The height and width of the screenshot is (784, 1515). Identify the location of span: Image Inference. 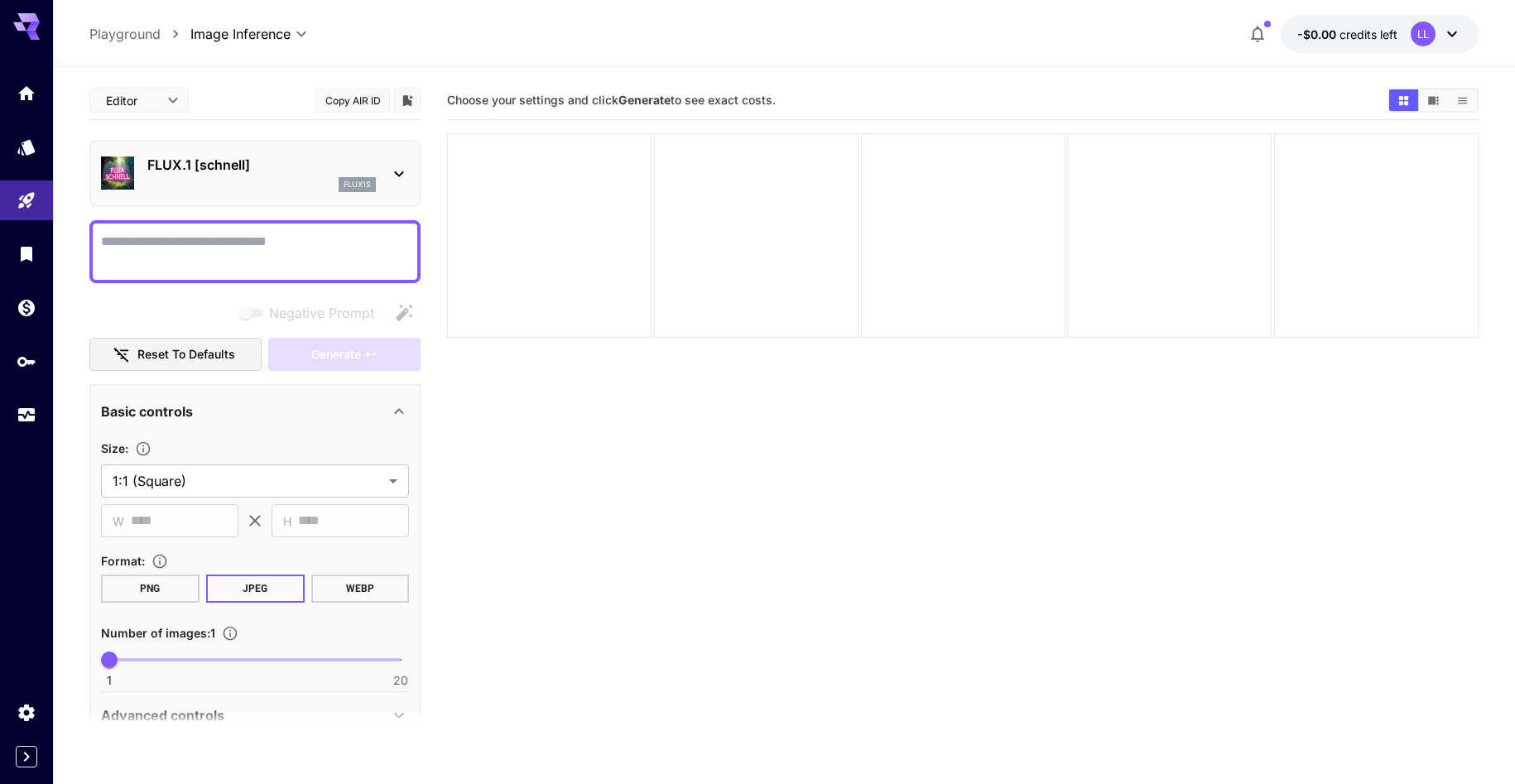
(240, 34).